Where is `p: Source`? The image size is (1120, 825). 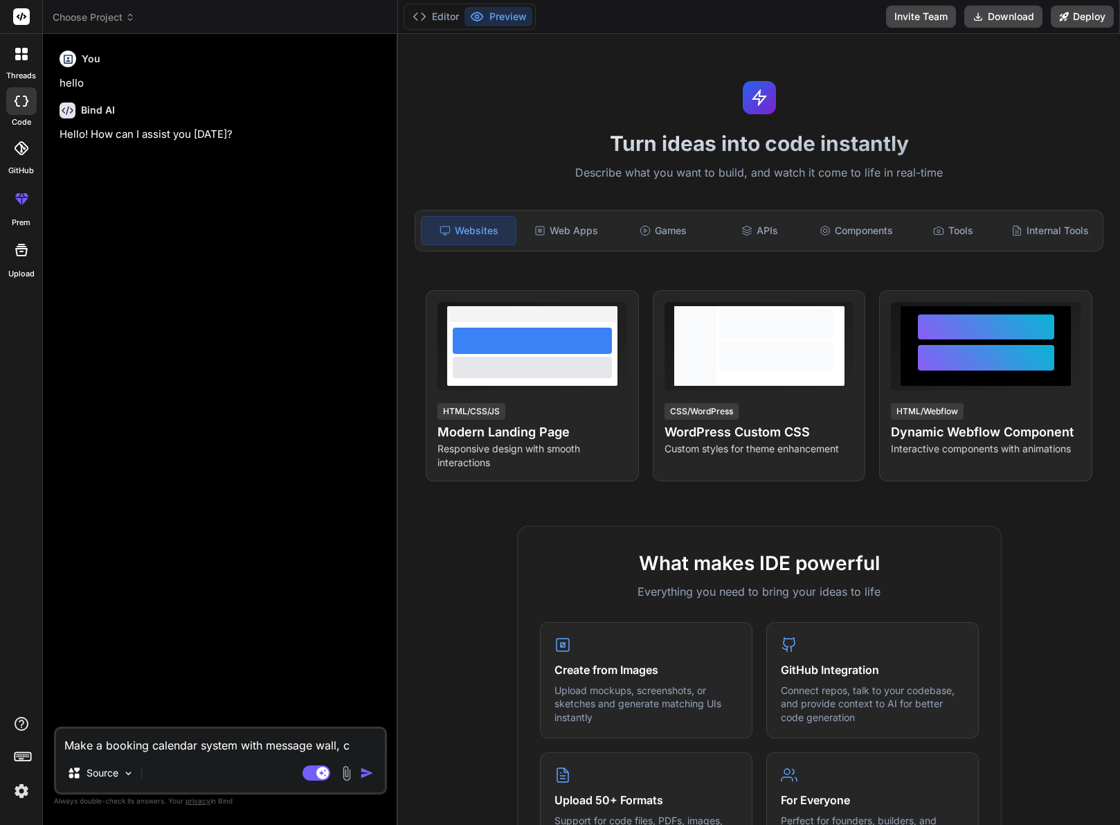
p: Source is located at coordinates (102, 773).